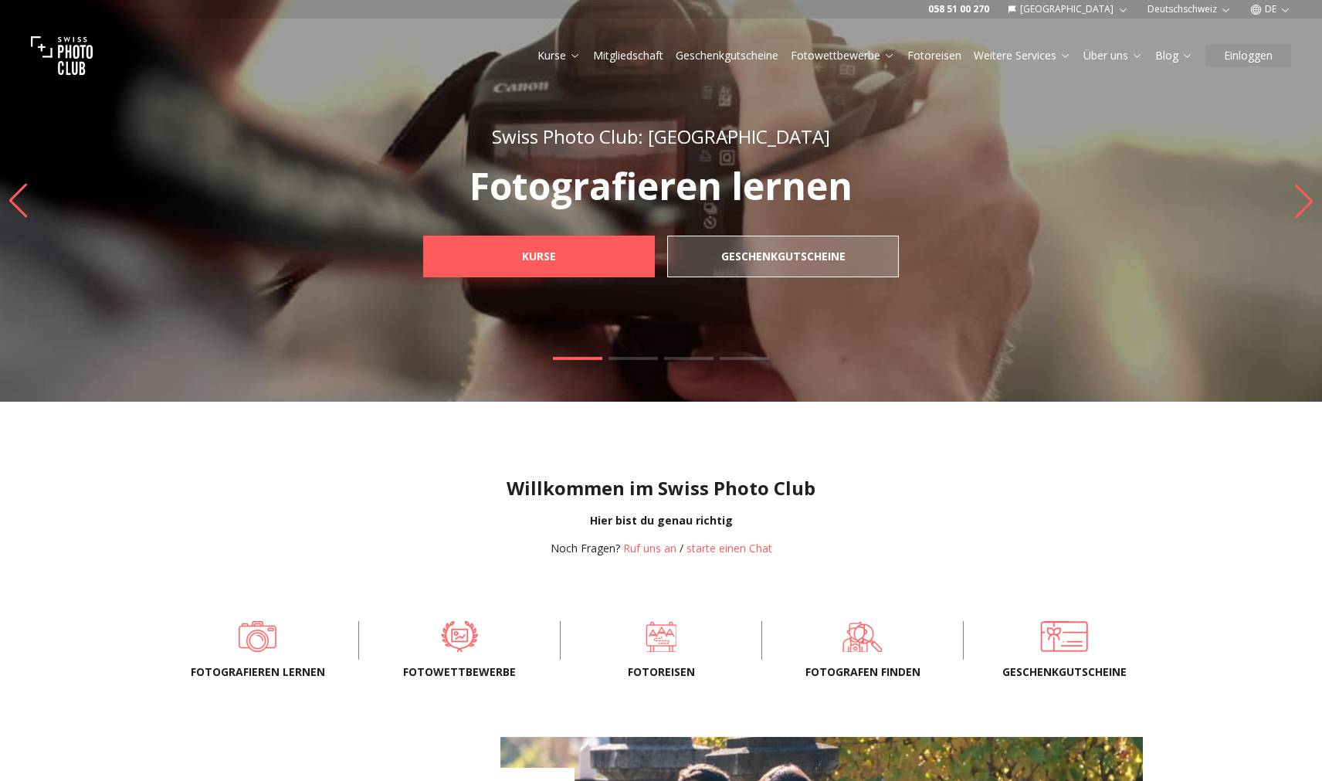 This screenshot has width=1322, height=781. Describe the element at coordinates (559, 56) in the screenshot. I see `button: Kurse` at that location.